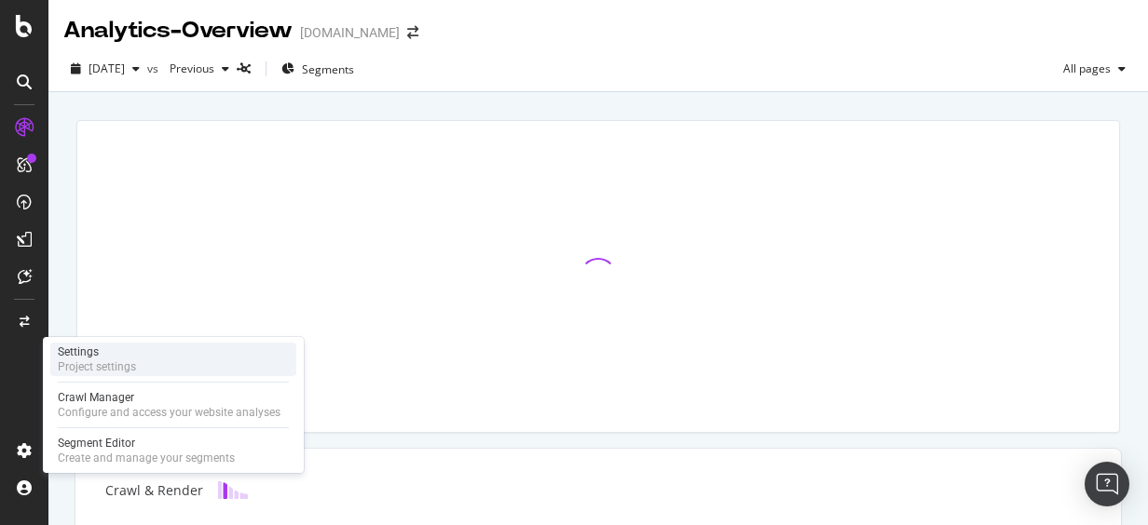 The width and height of the screenshot is (1148, 525). What do you see at coordinates (1107, 484) in the screenshot?
I see `div: Open Intercom Messenger` at bounding box center [1107, 484].